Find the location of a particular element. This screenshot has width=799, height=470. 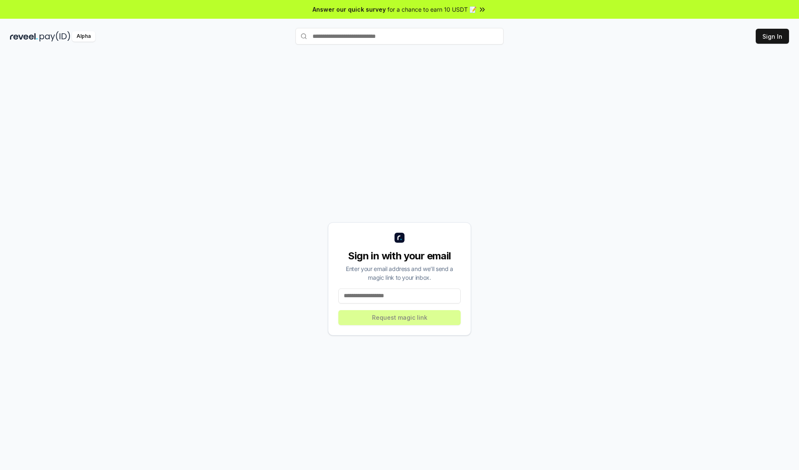

span: Answer our quick survey is located at coordinates (349, 9).